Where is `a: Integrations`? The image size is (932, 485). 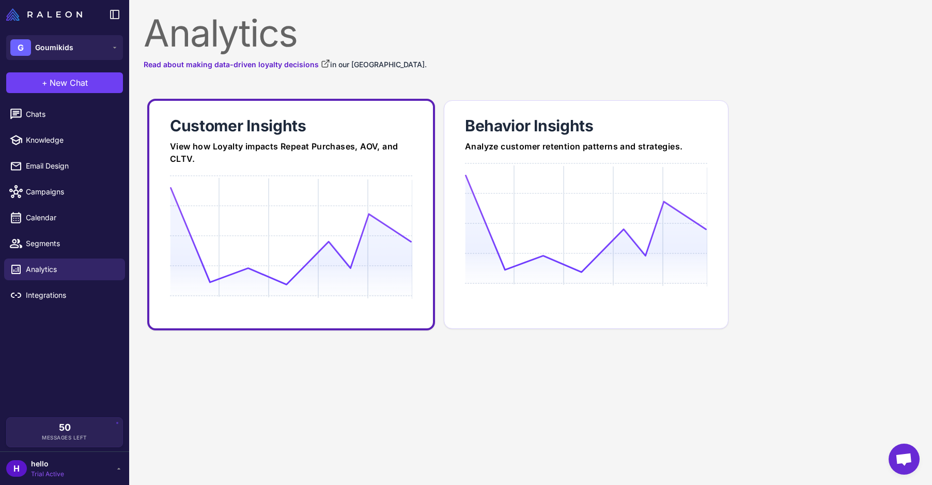 a: Integrations is located at coordinates (65, 295).